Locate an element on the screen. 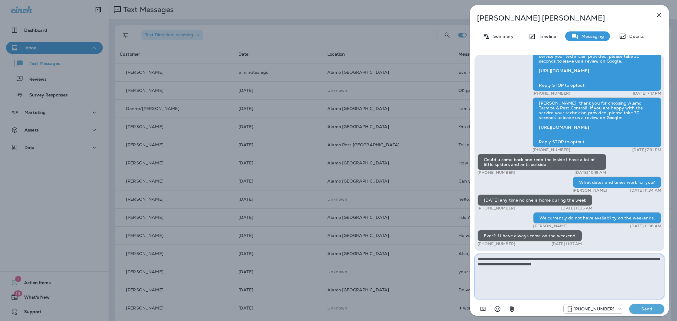 This screenshot has width=677, height=321. div: Could u come back and redo the inside I have a lot of little spiders and ants outside is located at coordinates (542, 162).